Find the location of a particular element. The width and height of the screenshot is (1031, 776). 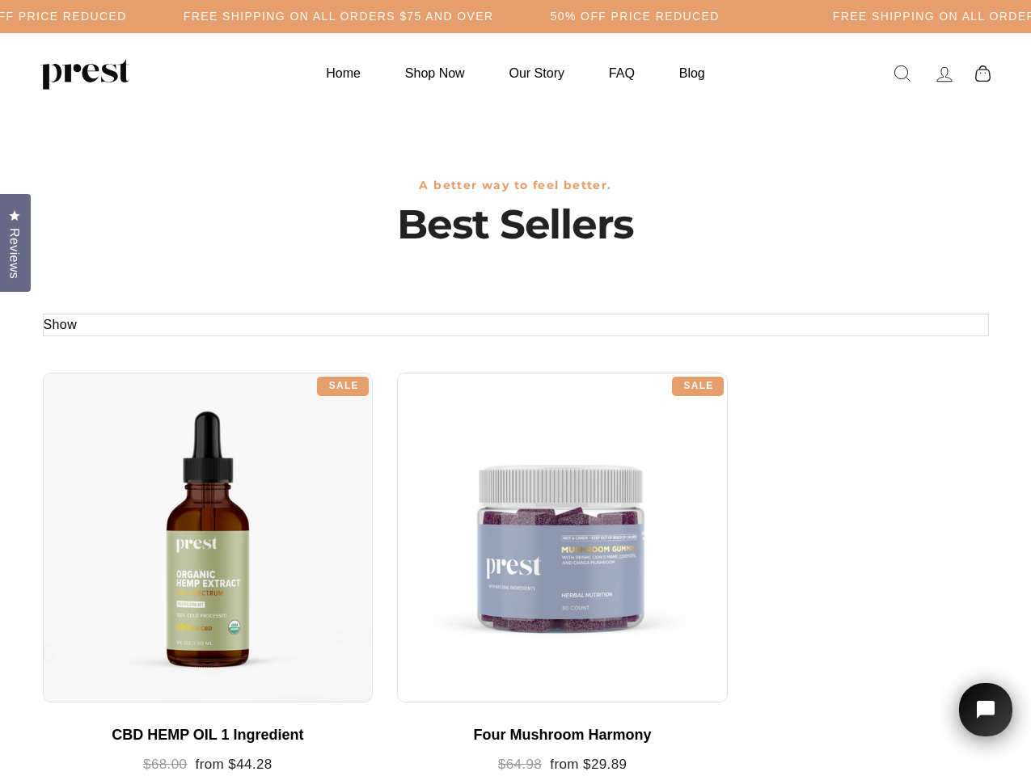

h1: Best Sellers is located at coordinates (516, 225).